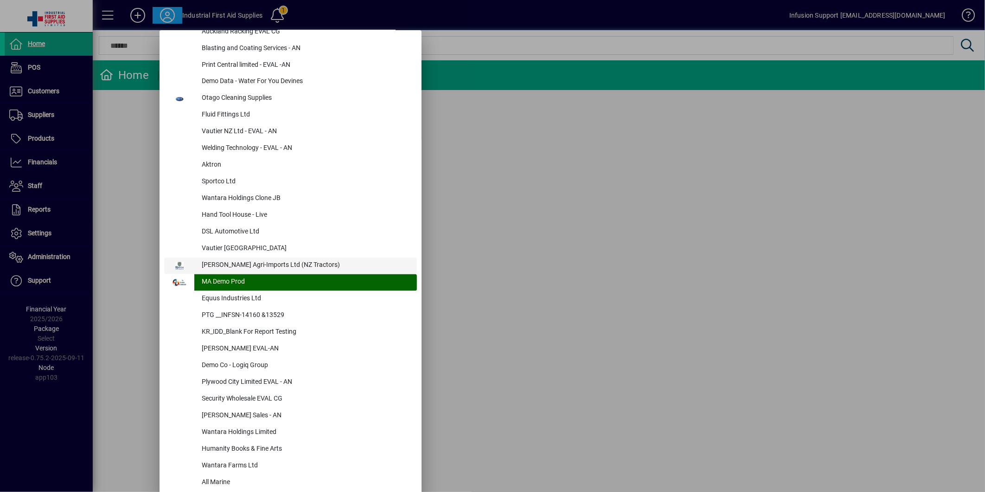 The width and height of the screenshot is (985, 492). I want to click on button: Fluid Fittings Ltd, so click(290, 115).